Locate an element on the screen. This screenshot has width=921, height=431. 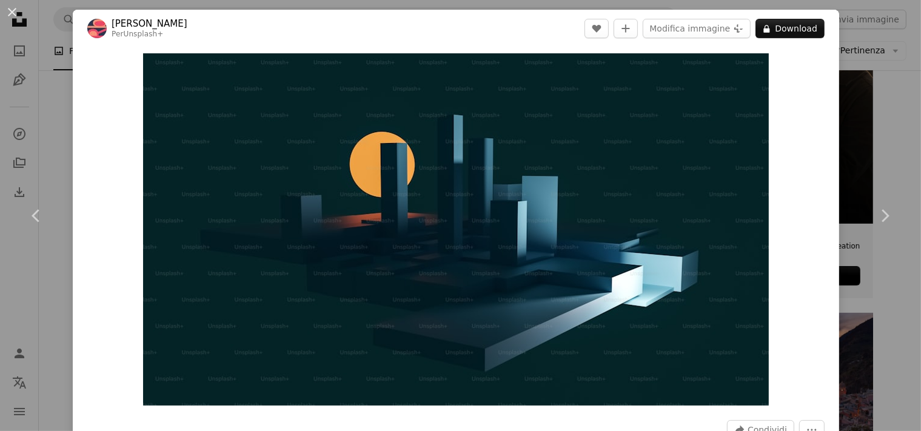
img: Una foto in bianco e nero di una città di notte is located at coordinates (456, 229).